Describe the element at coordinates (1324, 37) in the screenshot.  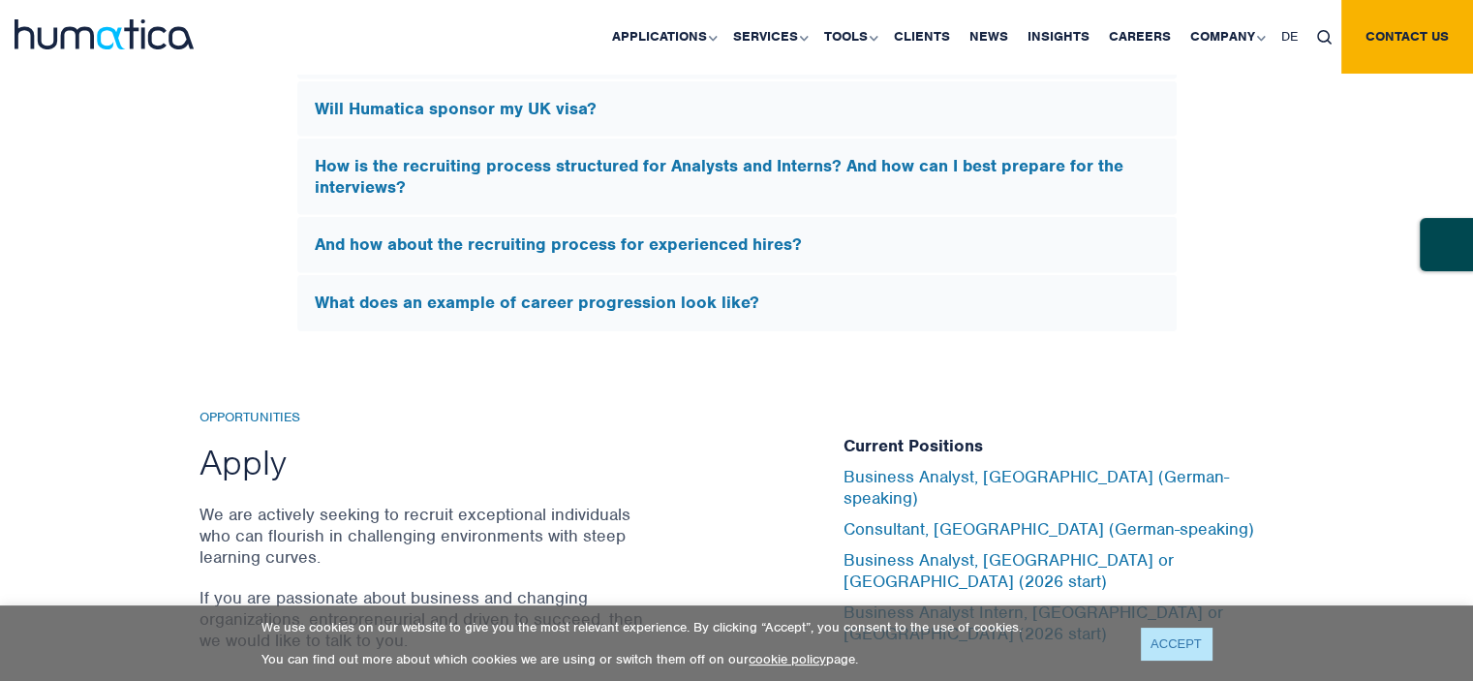
I see `img: search_icon` at that location.